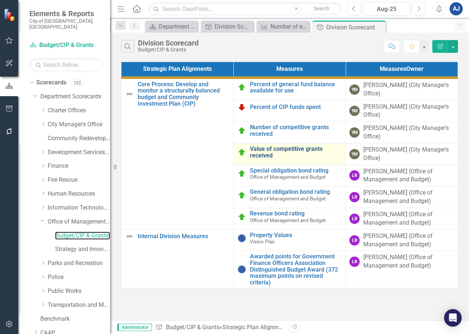 The height and width of the screenshot is (334, 469). What do you see at coordinates (171, 26) in the screenshot?
I see `a: Department Scorecard` at bounding box center [171, 26].